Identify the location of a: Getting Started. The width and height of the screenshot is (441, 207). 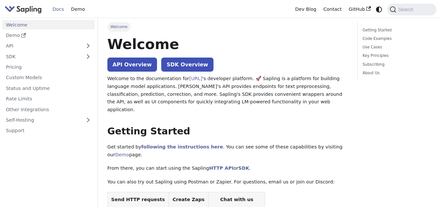
(396, 30).